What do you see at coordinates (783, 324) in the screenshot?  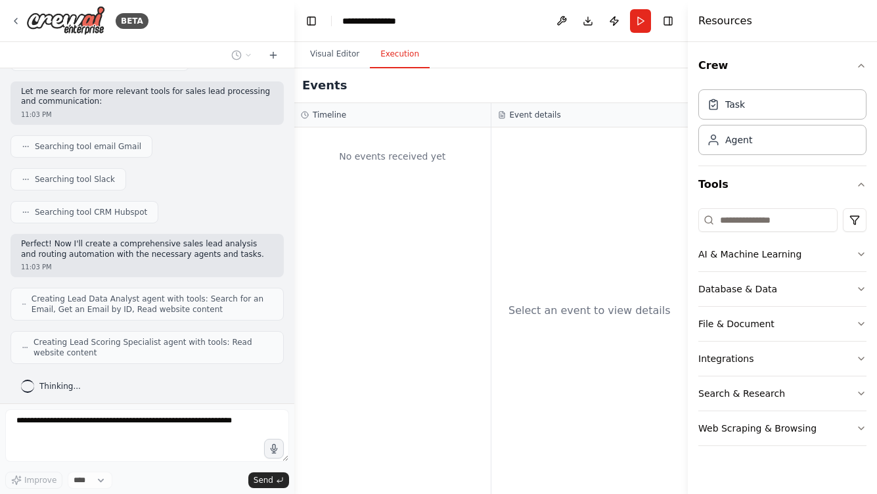 I see `button: File & Document` at bounding box center [783, 324].